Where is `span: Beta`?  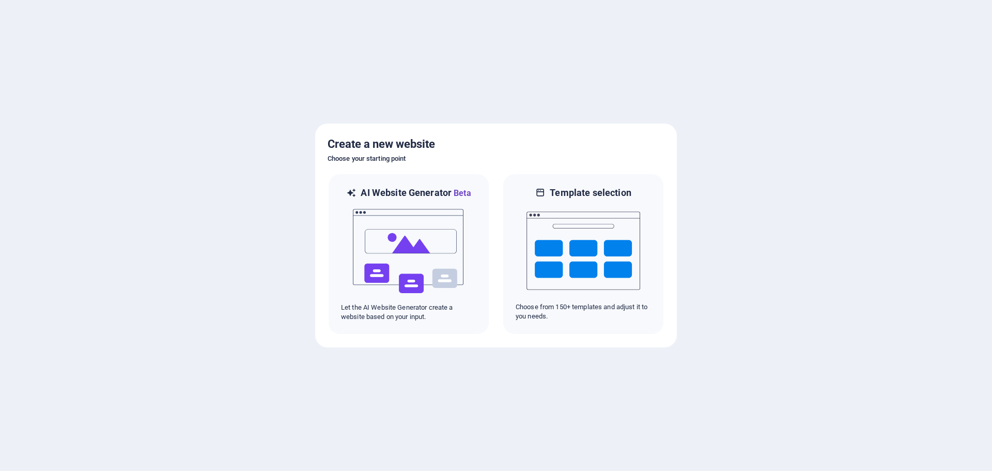
span: Beta is located at coordinates (461, 193).